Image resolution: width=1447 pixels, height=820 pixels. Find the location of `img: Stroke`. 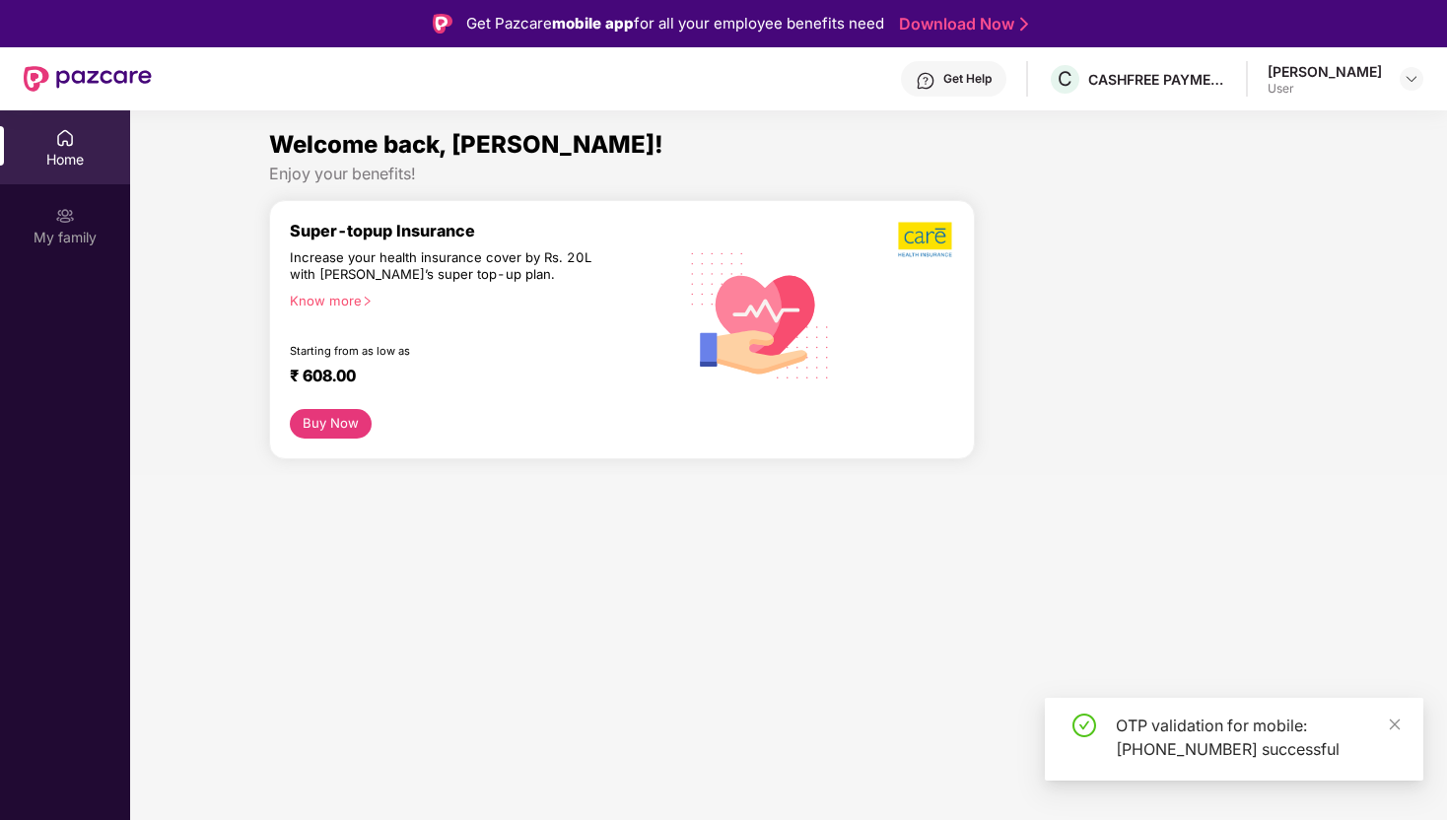

img: Stroke is located at coordinates (1024, 24).